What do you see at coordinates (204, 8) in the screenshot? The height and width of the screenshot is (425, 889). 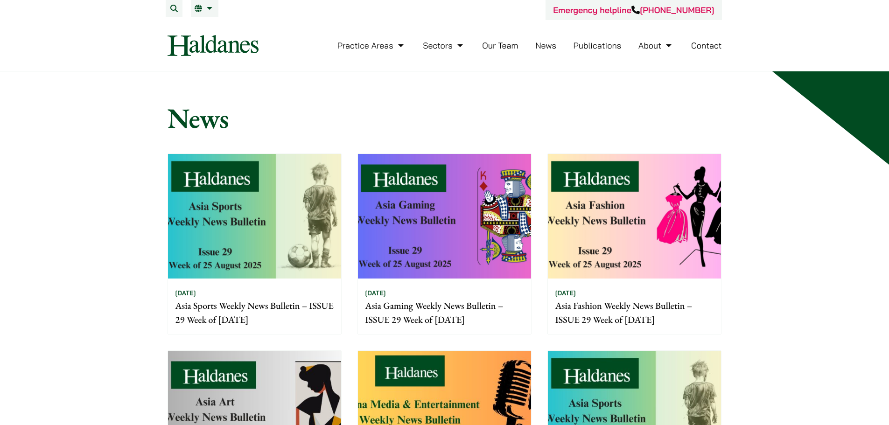 I see `a: EN` at bounding box center [204, 8].